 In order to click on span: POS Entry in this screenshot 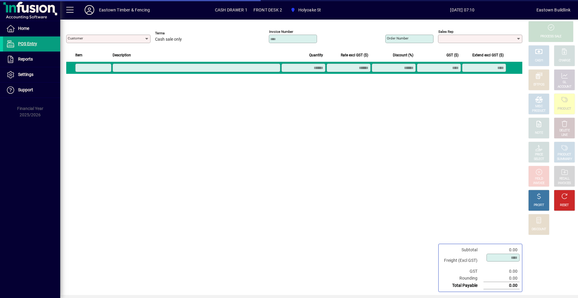, I will do `click(27, 44)`.